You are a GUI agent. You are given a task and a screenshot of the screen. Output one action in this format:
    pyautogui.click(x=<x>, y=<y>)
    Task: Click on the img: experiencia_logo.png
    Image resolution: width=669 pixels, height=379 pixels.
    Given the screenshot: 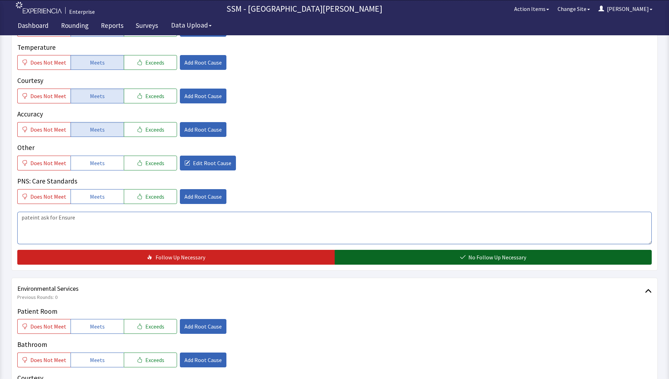 What is the action you would take?
    pyautogui.click(x=39, y=7)
    